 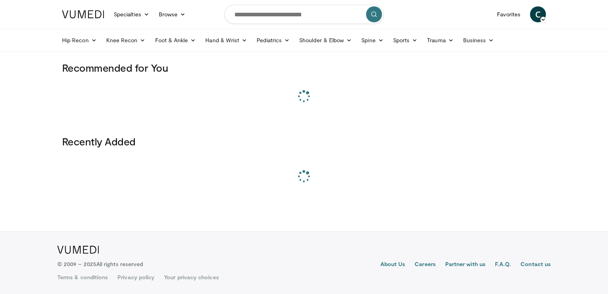 What do you see at coordinates (325, 40) in the screenshot?
I see `a: Shoulder & Elbow` at bounding box center [325, 40].